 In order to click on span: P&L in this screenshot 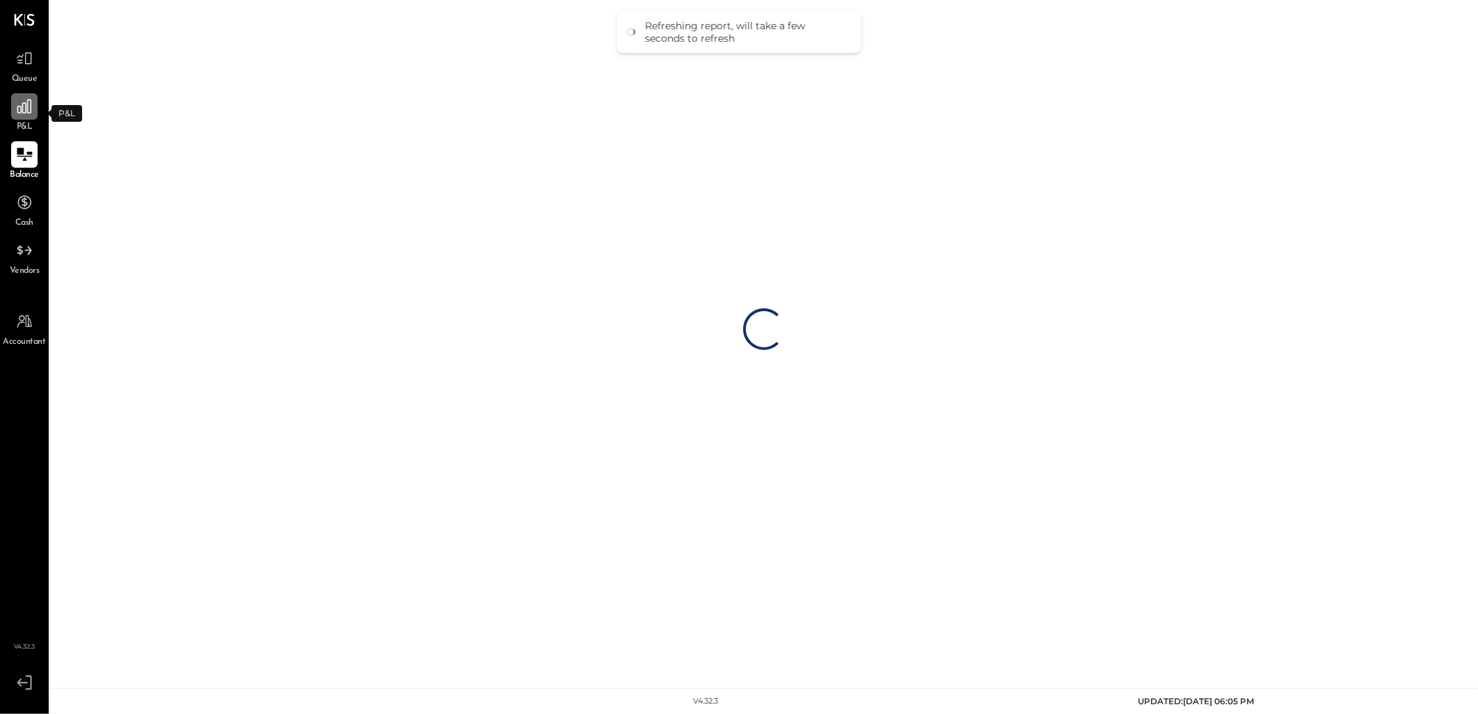, I will do `click(24, 127)`.